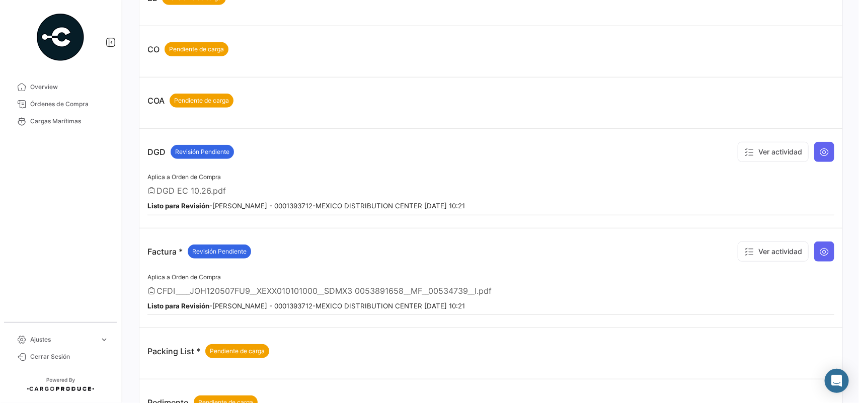 The width and height of the screenshot is (859, 403). I want to click on p: DGD, so click(191, 152).